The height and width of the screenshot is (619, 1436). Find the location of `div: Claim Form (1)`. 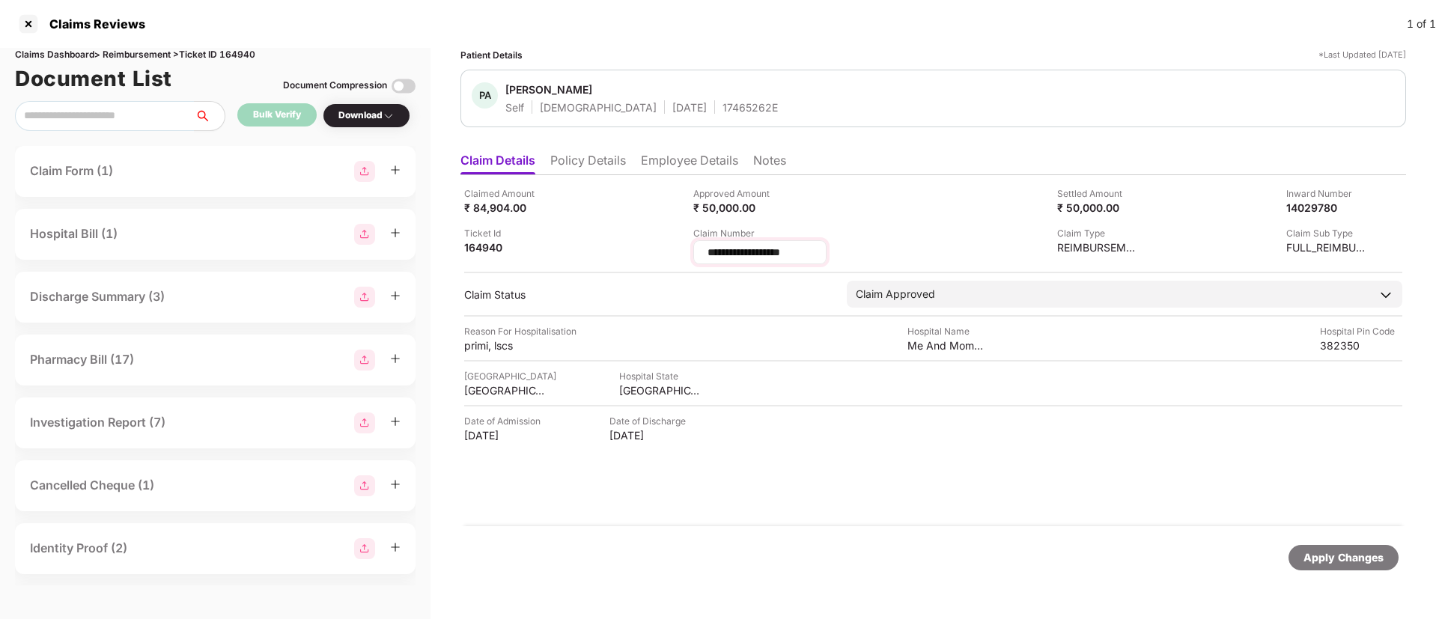

div: Claim Form (1) is located at coordinates (71, 171).